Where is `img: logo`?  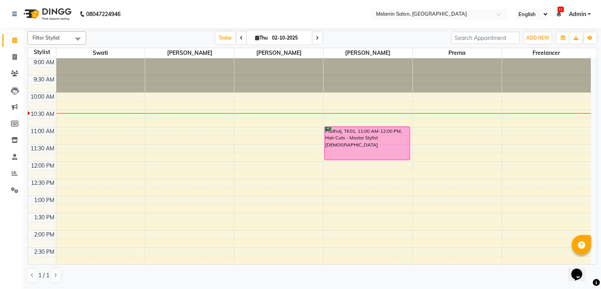
img: logo is located at coordinates (47, 14).